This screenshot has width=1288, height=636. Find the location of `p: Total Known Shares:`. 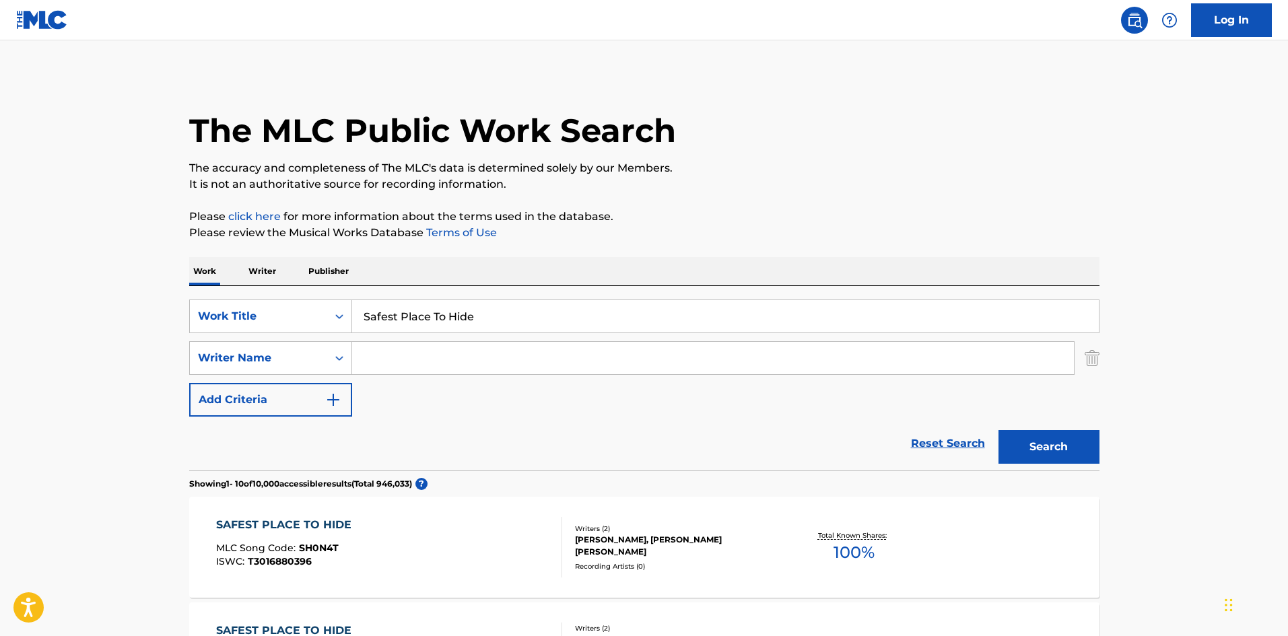

p: Total Known Shares: is located at coordinates (854, 535).